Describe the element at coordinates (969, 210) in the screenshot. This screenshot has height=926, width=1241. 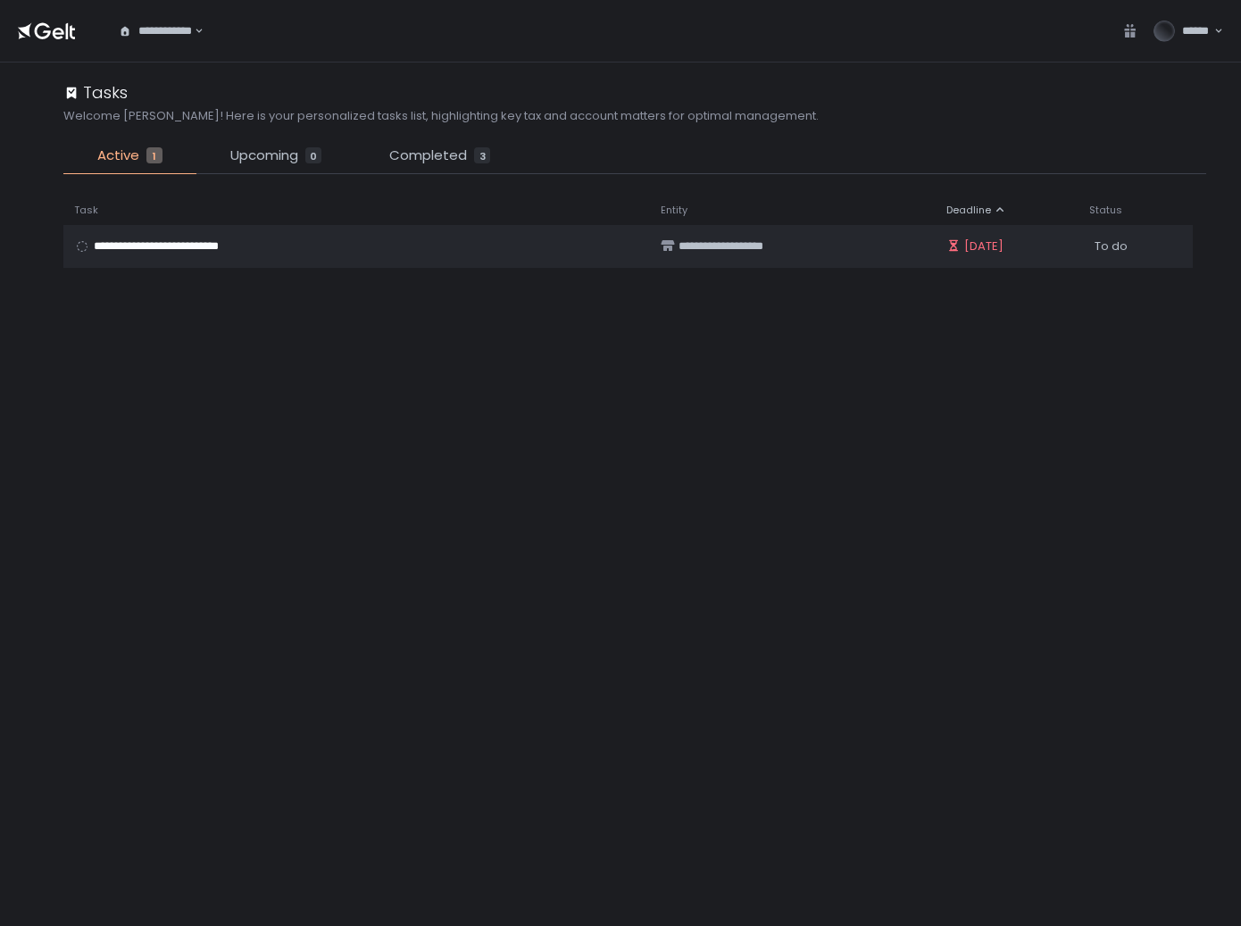
I see `span: Deadline` at that location.